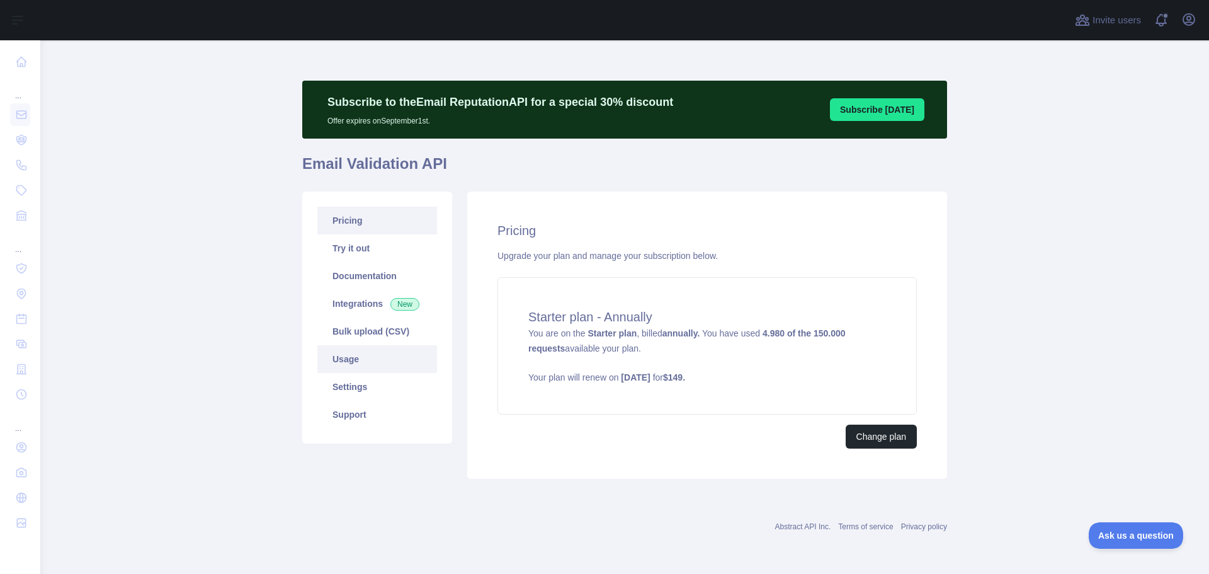  I want to click on p: Your plan will renew on for, so click(707, 377).